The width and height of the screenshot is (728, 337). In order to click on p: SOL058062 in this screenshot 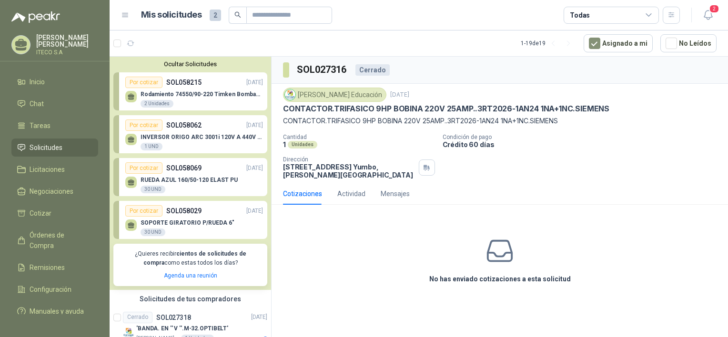, I will do `click(184, 125)`.